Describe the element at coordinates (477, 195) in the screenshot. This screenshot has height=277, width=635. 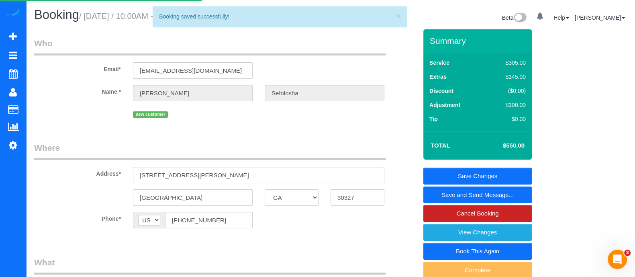
I see `a: Save and Send Message...` at that location.